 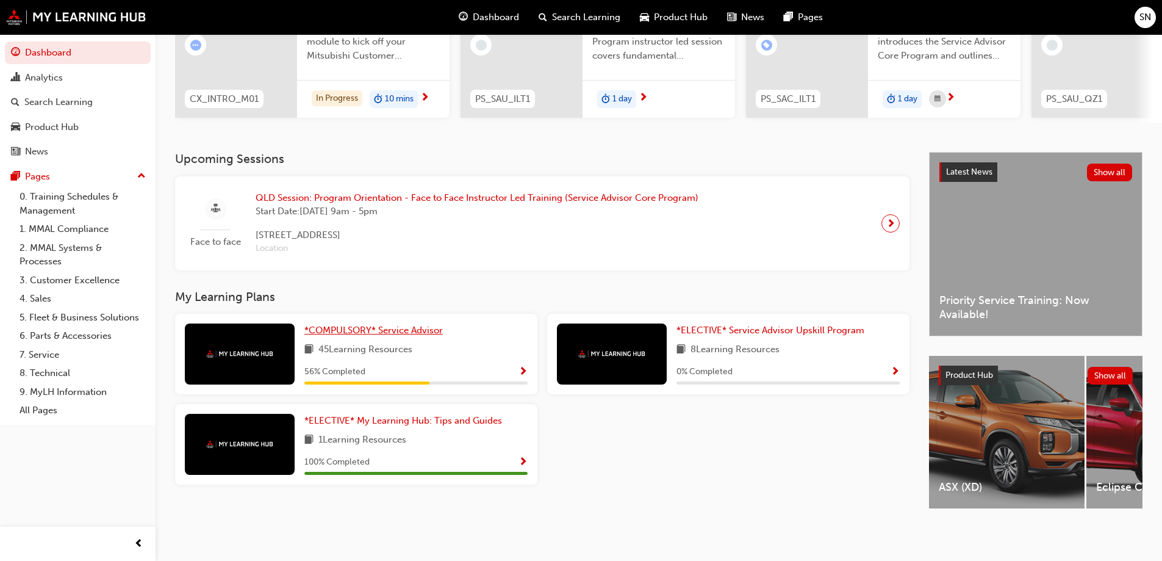 I want to click on a: Product HubShow all, so click(x=1036, y=375).